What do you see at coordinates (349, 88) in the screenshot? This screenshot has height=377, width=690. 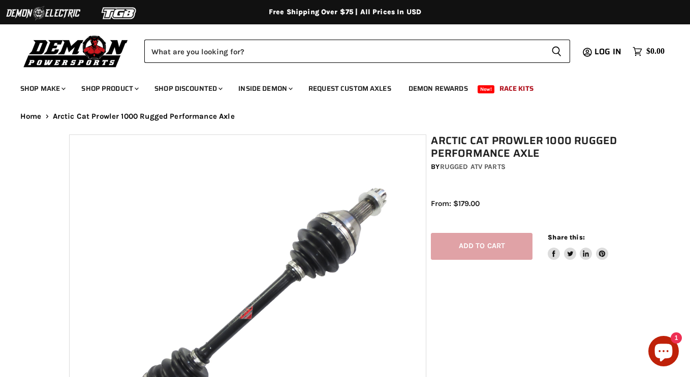 I see `a: Request Custom Axles` at bounding box center [349, 88].